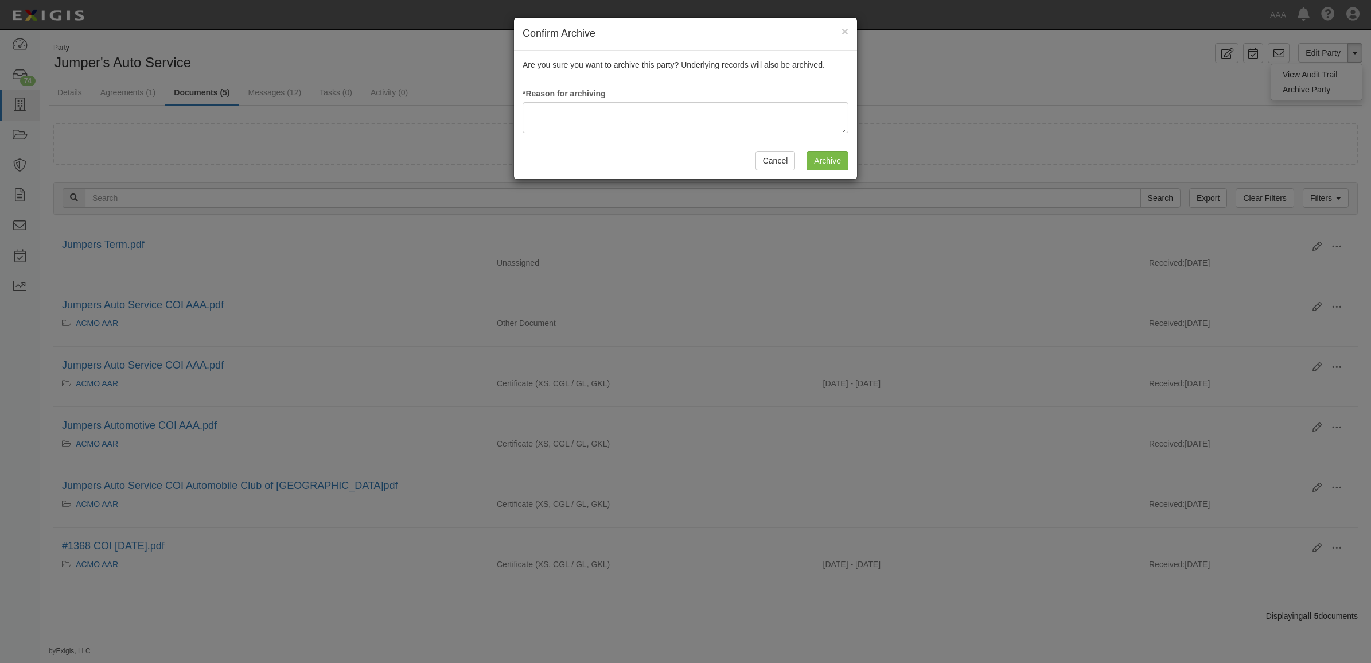 Image resolution: width=1371 pixels, height=663 pixels. I want to click on button: Close, so click(845, 31).